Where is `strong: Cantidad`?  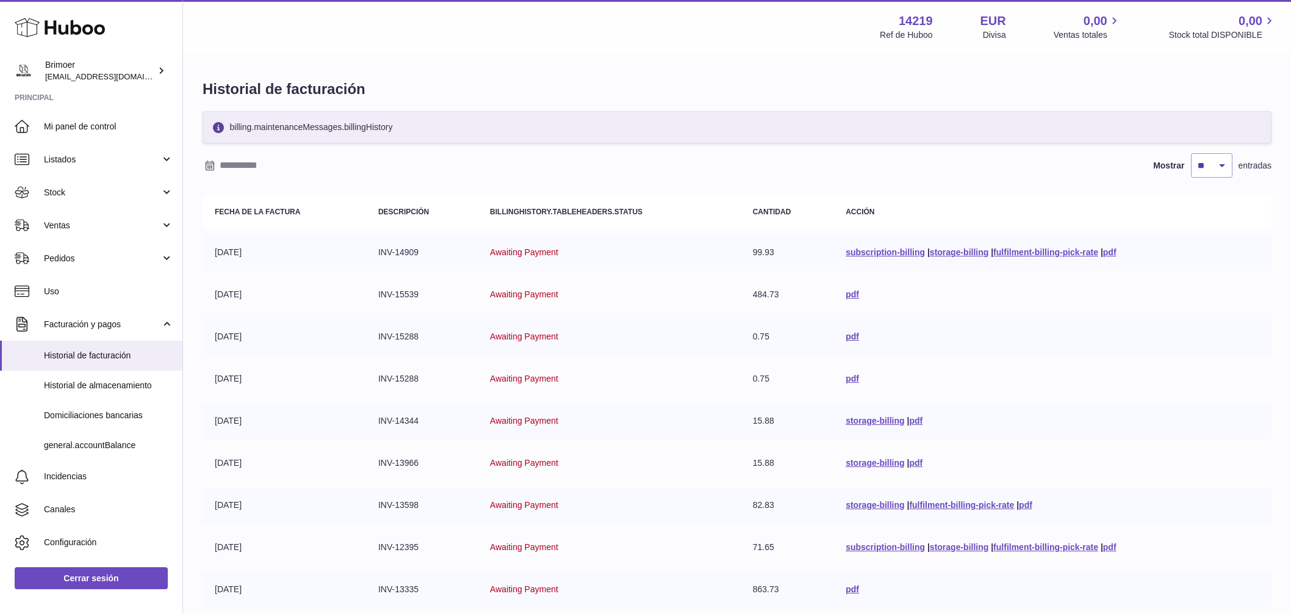 strong: Cantidad is located at coordinates (772, 212).